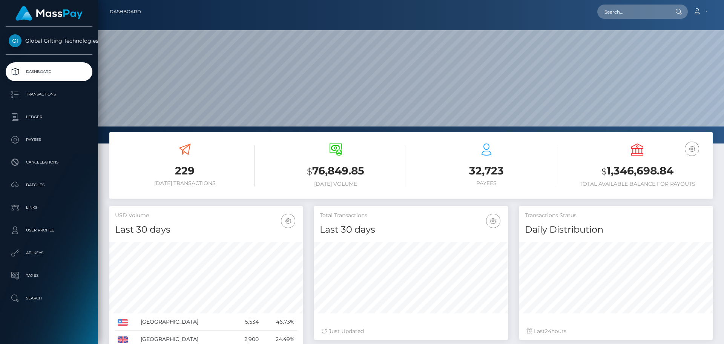  What do you see at coordinates (637, 184) in the screenshot?
I see `h6: Total Available Balance for Payouts` at bounding box center [637, 184].